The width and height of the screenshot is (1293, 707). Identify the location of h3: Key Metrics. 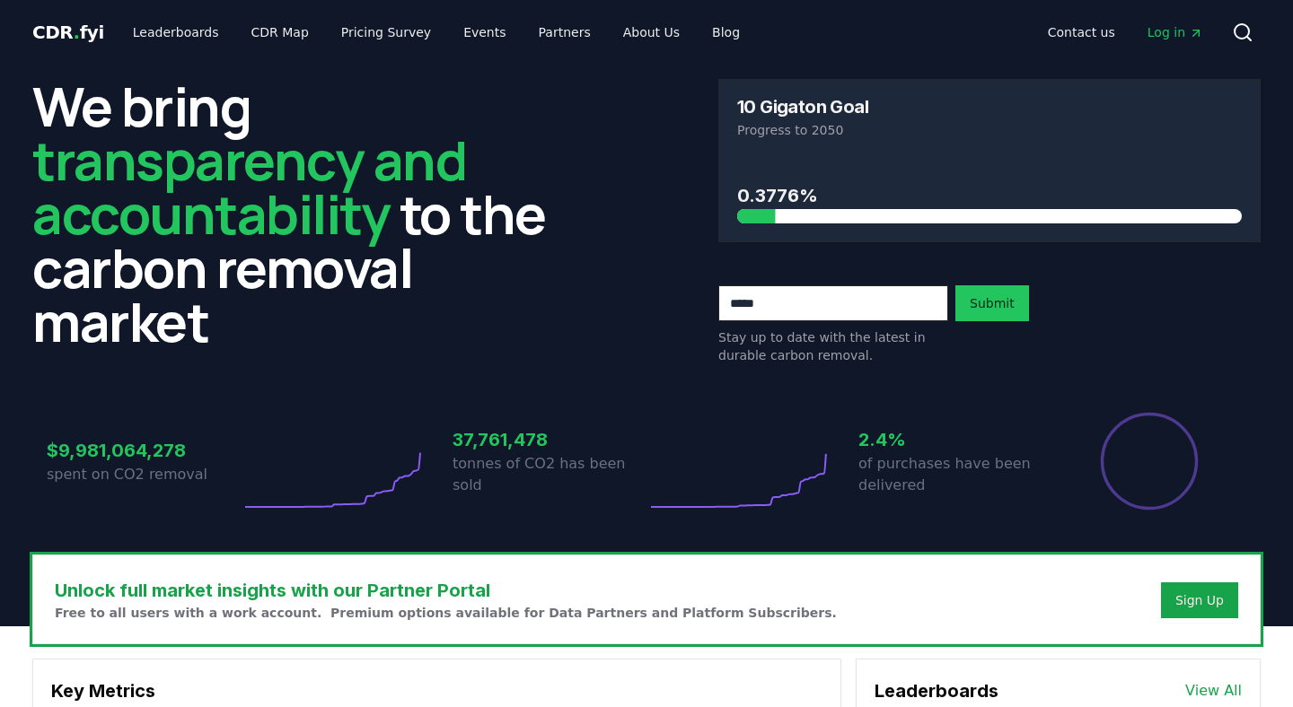
(436, 691).